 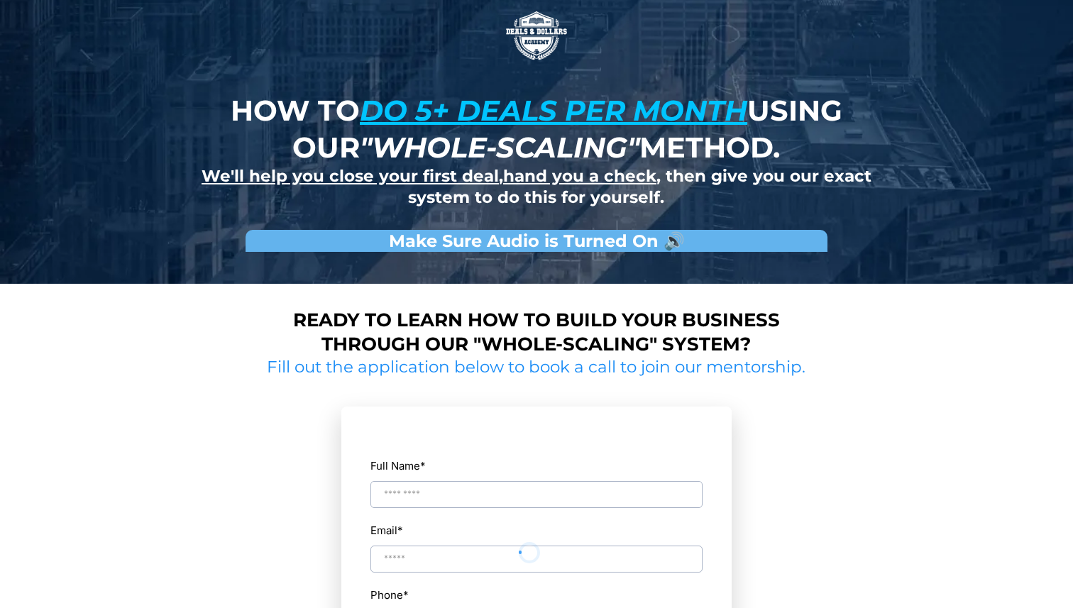 I want to click on strong: Ready to learn how to build your business through our "whole-scaling" system?, so click(x=537, y=332).